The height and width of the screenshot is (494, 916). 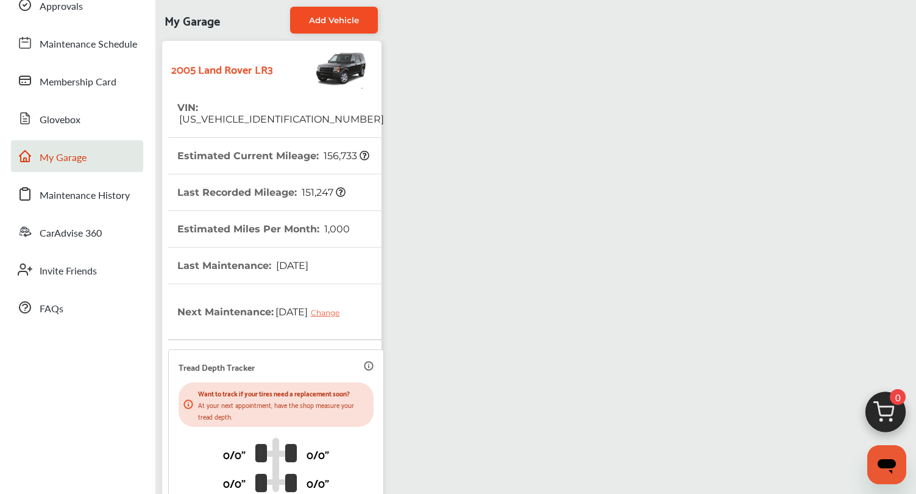 What do you see at coordinates (322, 192) in the screenshot?
I see `span: 151,247` at bounding box center [322, 192].